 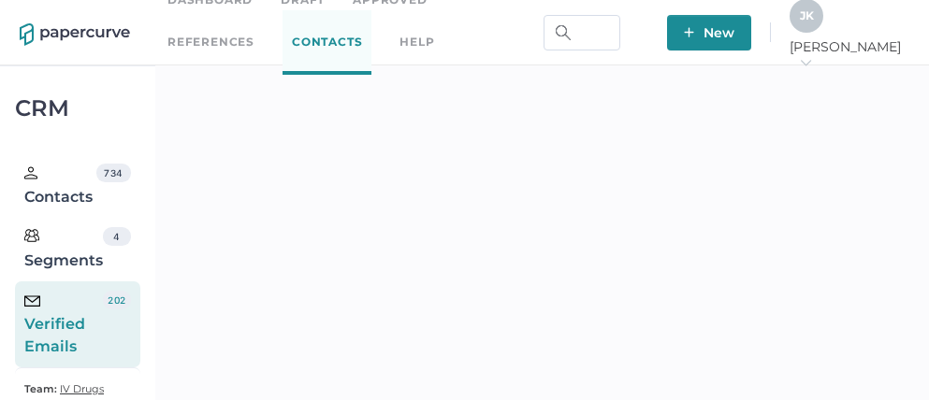 What do you see at coordinates (64, 325) in the screenshot?
I see `div: Verified Emails` at bounding box center [64, 325].